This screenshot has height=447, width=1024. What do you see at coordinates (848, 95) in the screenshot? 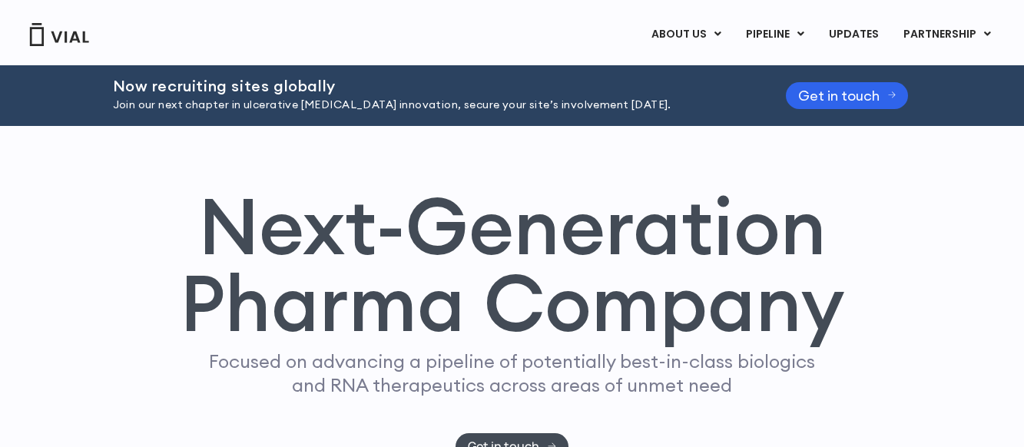
I see `a: Get in touch` at bounding box center [848, 95].